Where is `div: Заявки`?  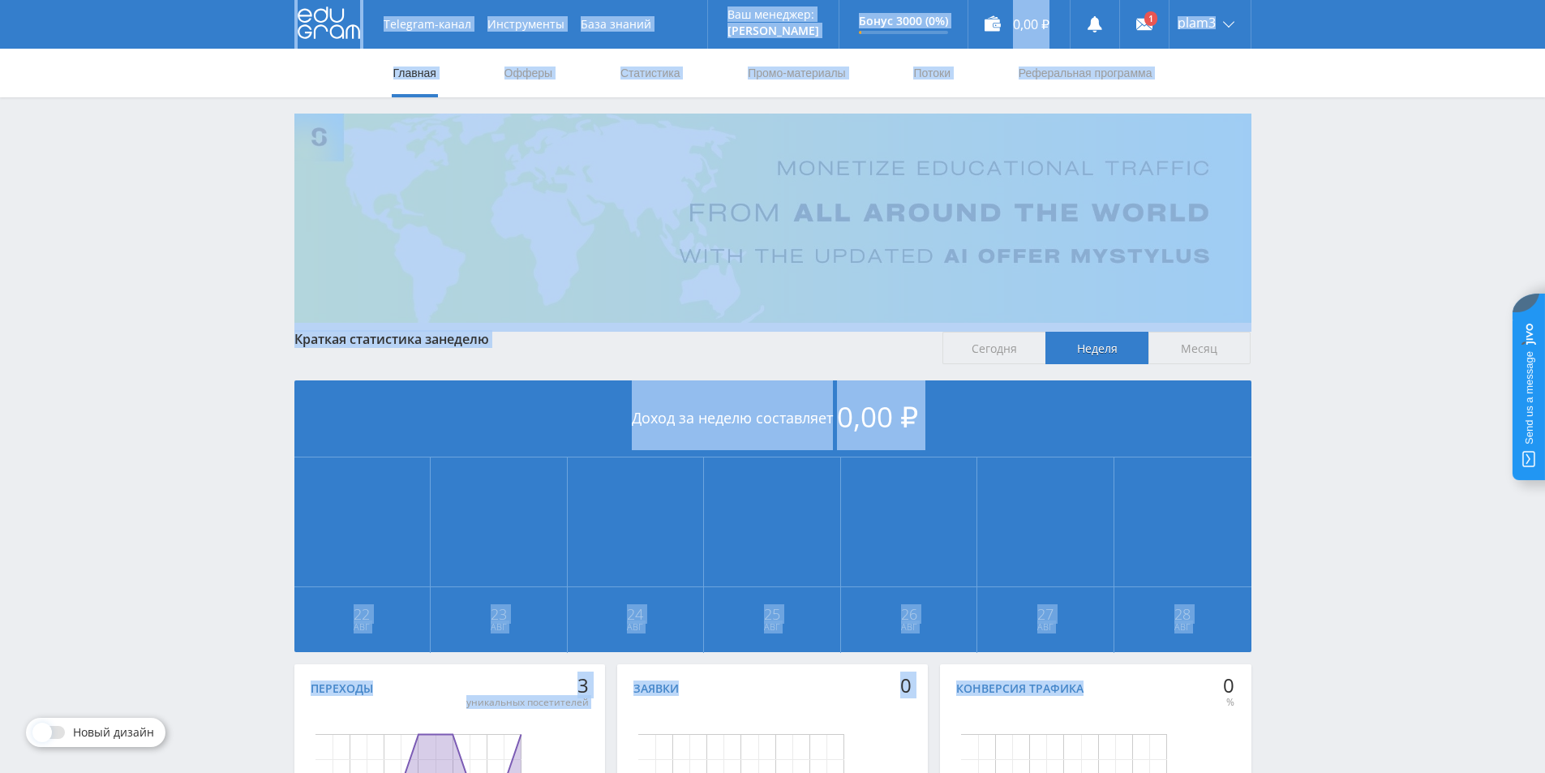
div: Заявки is located at coordinates (656, 688).